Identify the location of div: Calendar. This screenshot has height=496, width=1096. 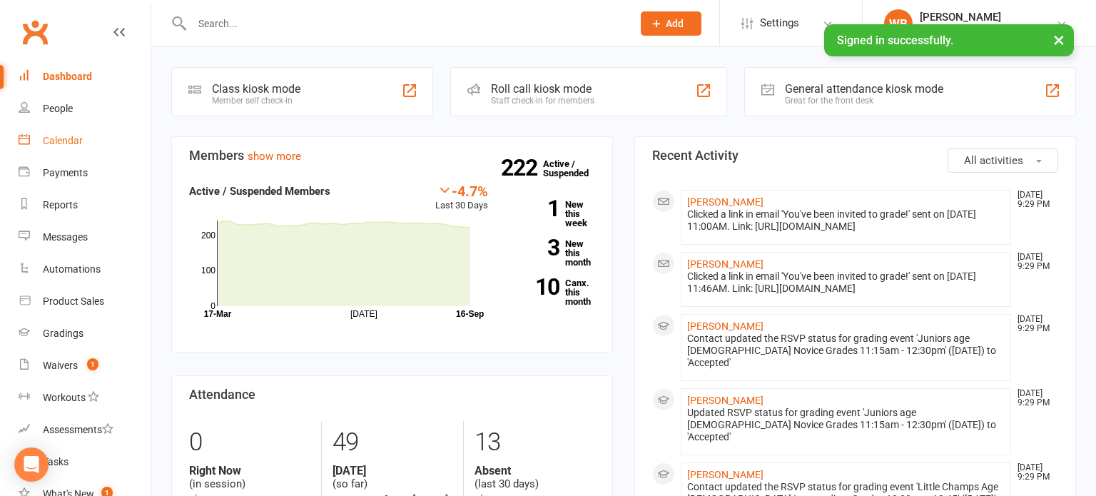
(63, 141).